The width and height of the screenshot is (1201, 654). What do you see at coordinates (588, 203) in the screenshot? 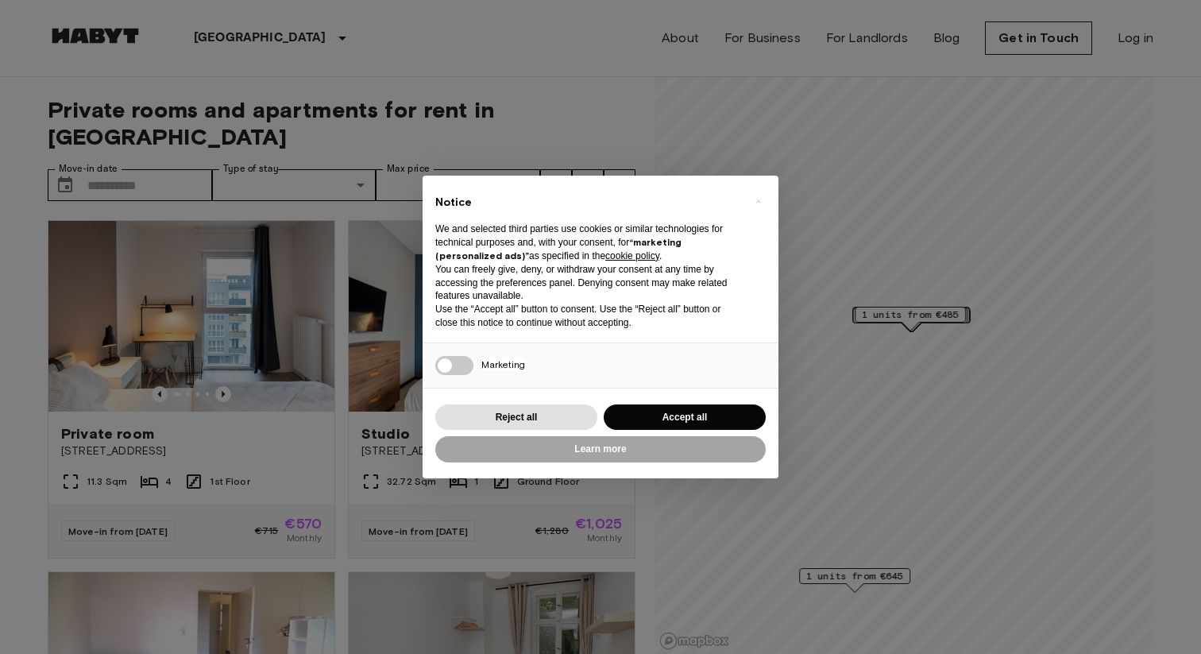
I see `h2: Notice` at bounding box center [588, 203].